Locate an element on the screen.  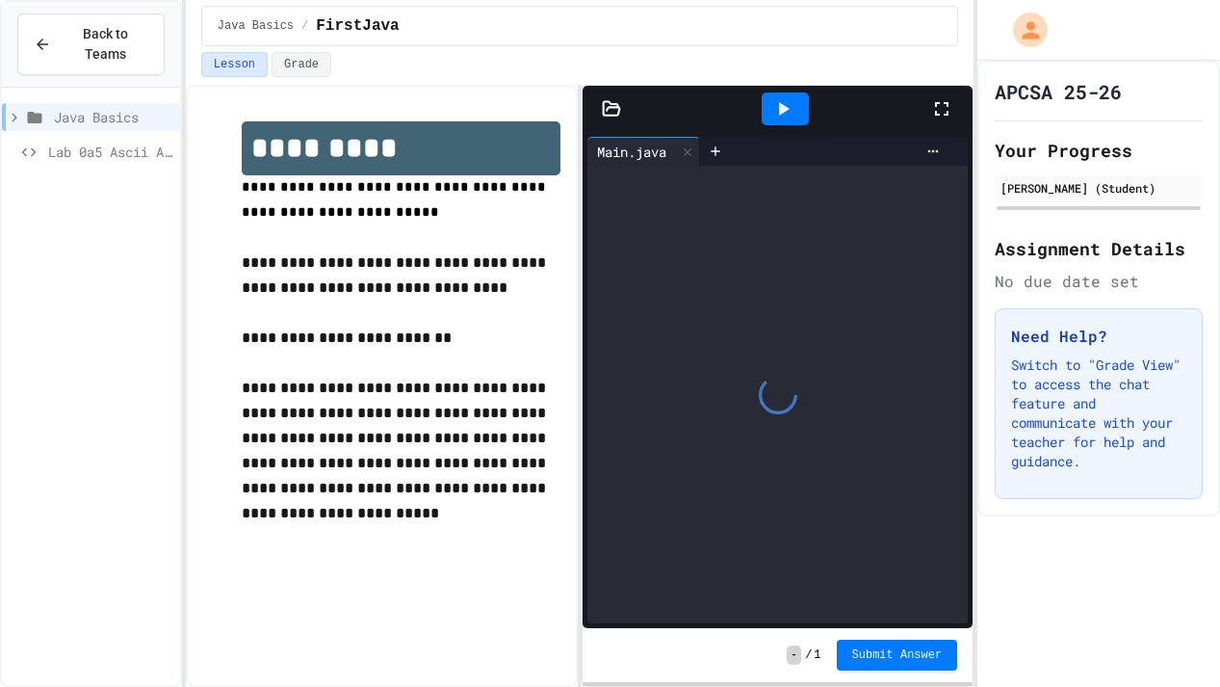
h1: APCSA 25-26 is located at coordinates (1058, 91).